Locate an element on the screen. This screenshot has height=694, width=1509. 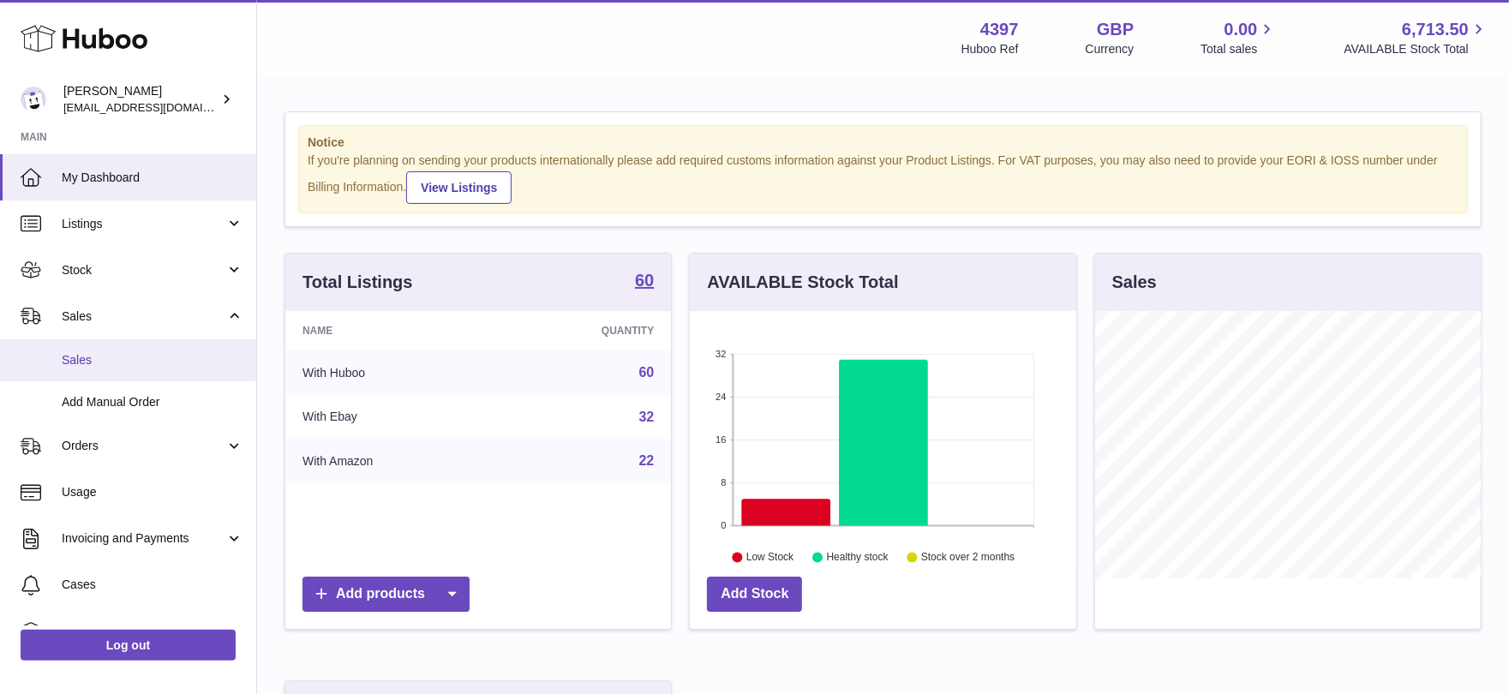
a: Add Stock is located at coordinates (754, 594).